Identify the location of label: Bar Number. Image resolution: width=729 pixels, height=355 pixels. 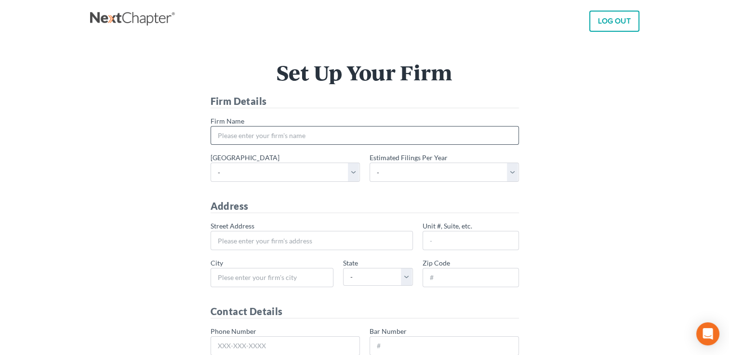
(388, 331).